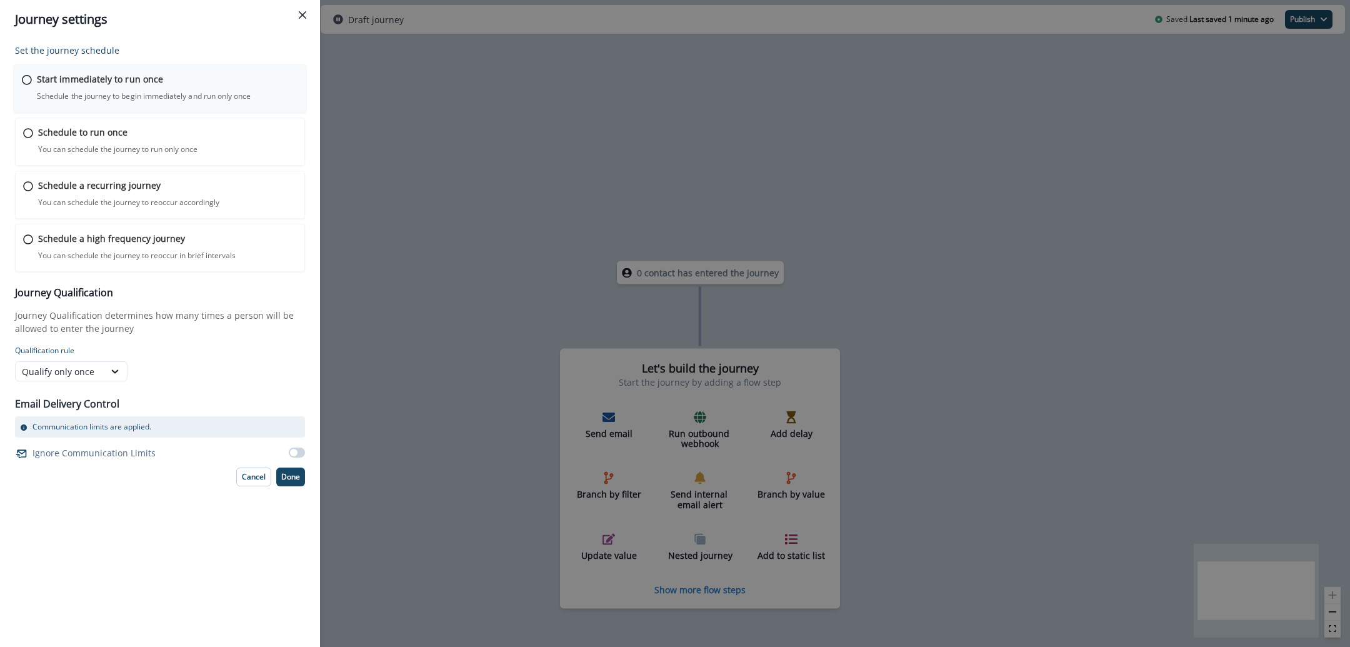  Describe the element at coordinates (137, 256) in the screenshot. I see `p: You can schedule the journey to reoccur in brief intervals` at that location.